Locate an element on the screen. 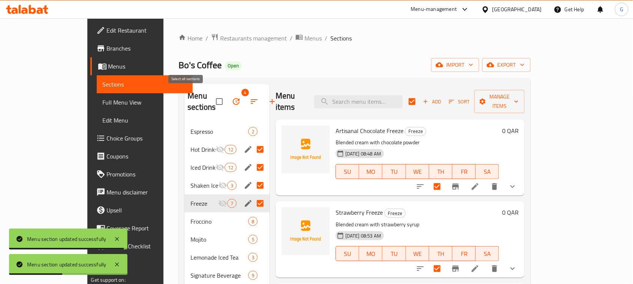 The width and height of the screenshot is (633, 284). div: Shaken Iced Tea3edit is located at coordinates (227, 185).